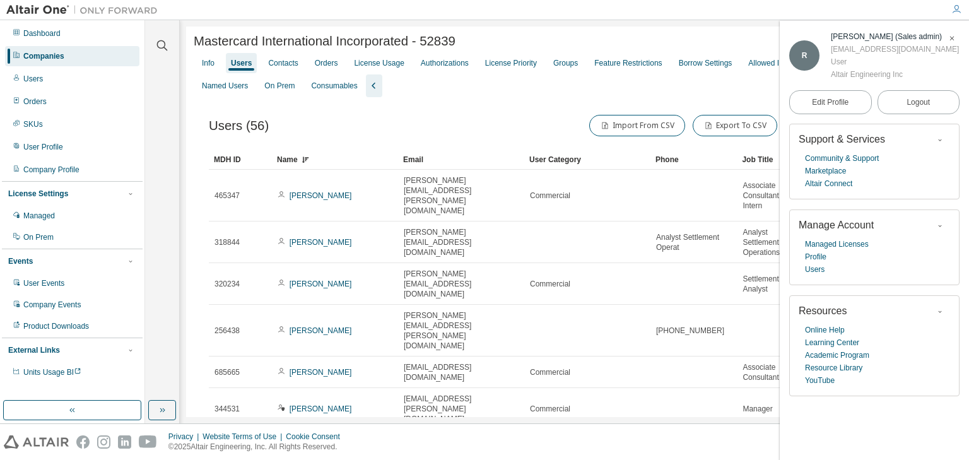 The image size is (969, 460). What do you see at coordinates (240, 160) in the screenshot?
I see `div: MDH ID` at bounding box center [240, 160].